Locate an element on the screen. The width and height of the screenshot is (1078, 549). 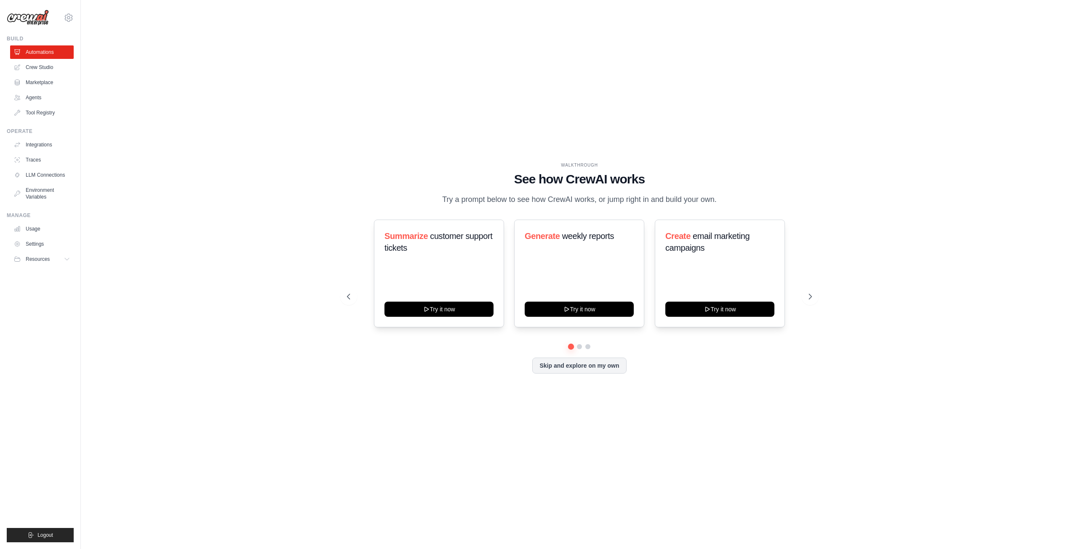
div: Manage is located at coordinates (40, 216).